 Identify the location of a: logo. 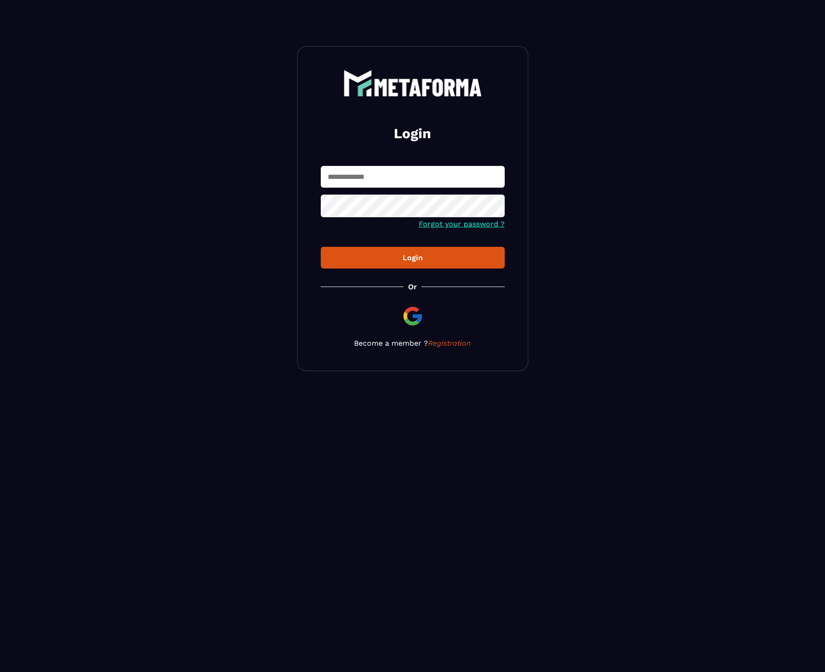
(413, 83).